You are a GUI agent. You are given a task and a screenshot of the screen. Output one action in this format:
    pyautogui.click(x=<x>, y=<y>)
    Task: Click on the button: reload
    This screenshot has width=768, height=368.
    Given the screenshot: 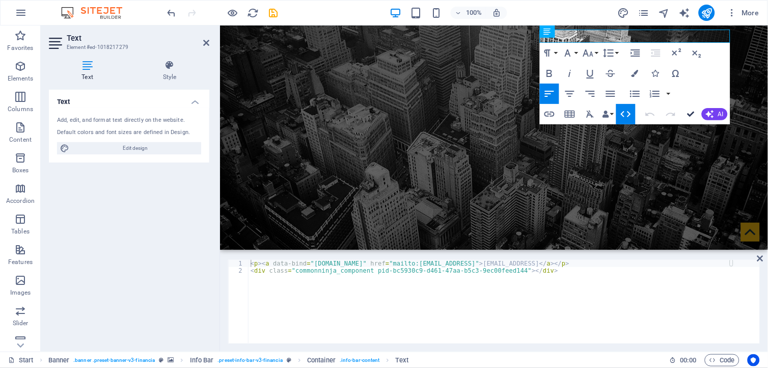 What is the action you would take?
    pyautogui.click(x=253, y=13)
    